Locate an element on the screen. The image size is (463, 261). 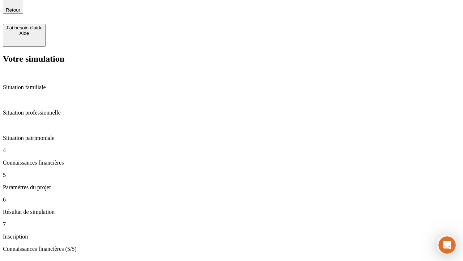
div: J’ai besoin d'aide is located at coordinates (24, 28).